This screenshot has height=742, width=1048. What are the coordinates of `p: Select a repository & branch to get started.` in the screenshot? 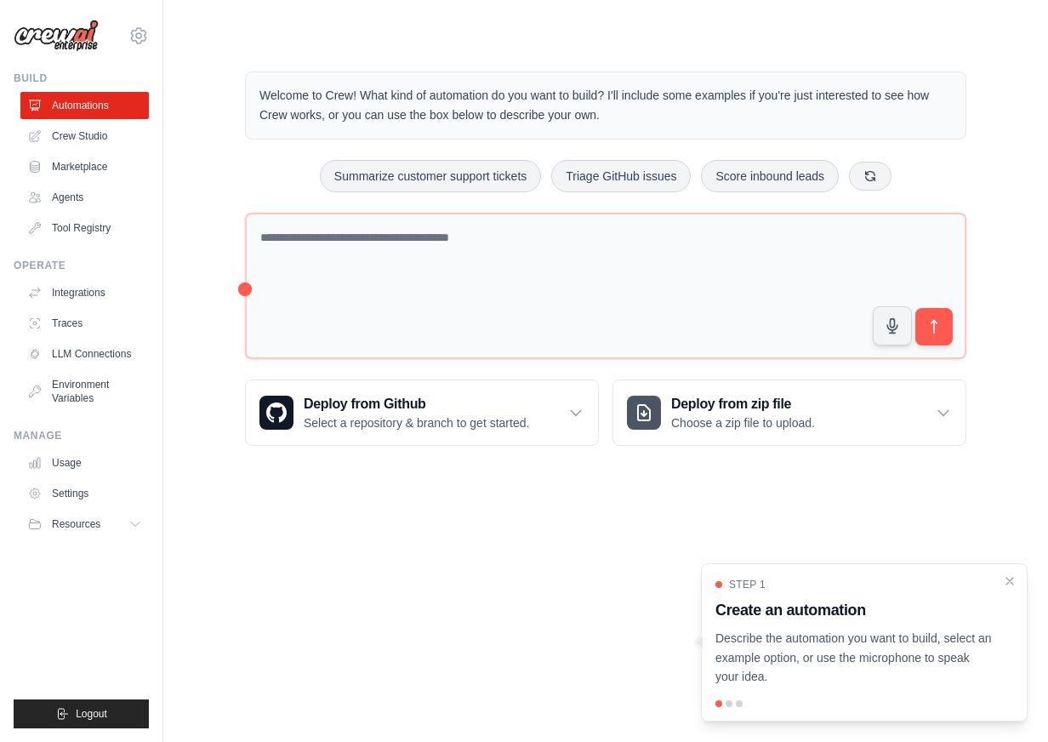 It's located at (416, 423).